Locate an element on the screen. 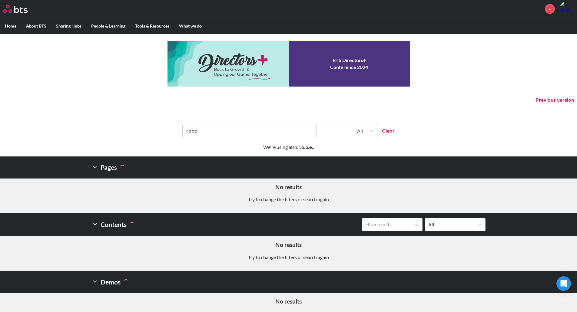 The image size is (577, 312). h2: Contents is located at coordinates (113, 225).